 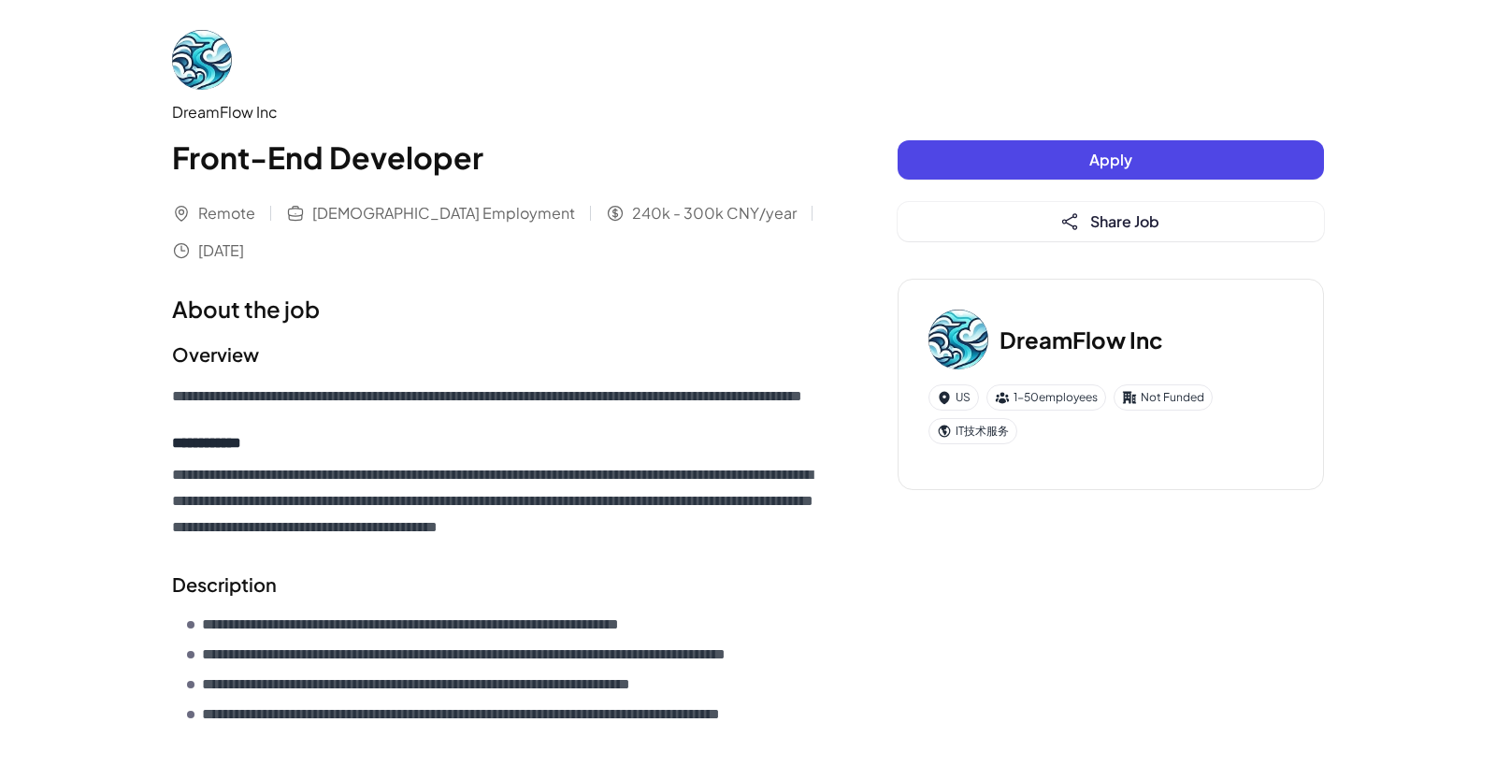 What do you see at coordinates (498, 585) in the screenshot?
I see `h2: Description` at bounding box center [498, 585].